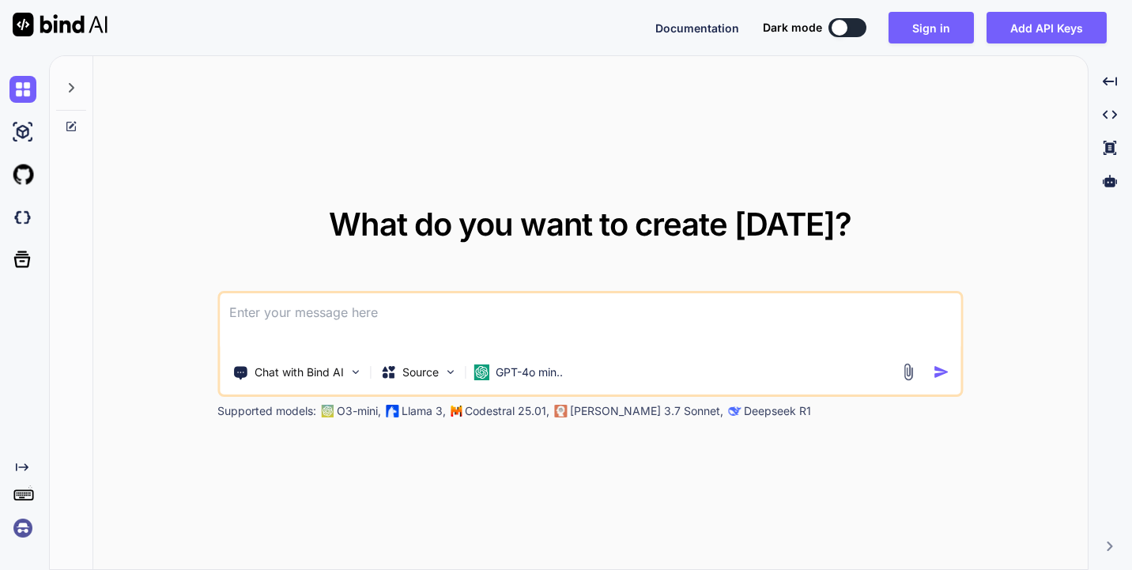 Image resolution: width=1132 pixels, height=570 pixels. I want to click on img: attachment, so click(907, 371).